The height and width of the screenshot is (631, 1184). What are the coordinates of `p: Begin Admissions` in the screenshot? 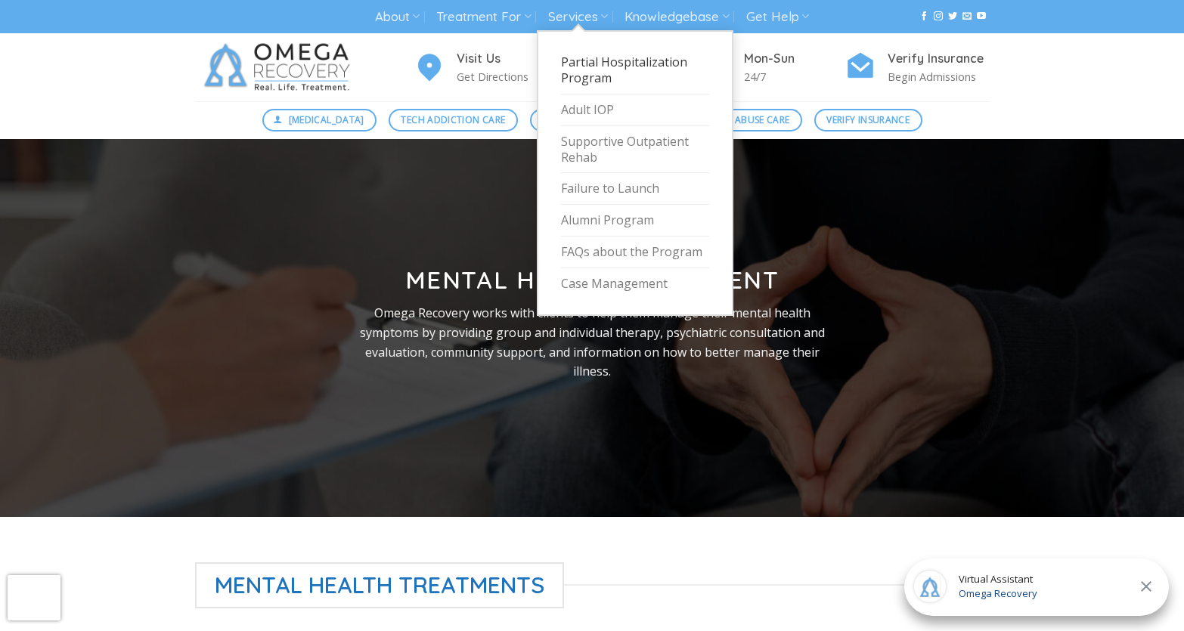 It's located at (938, 76).